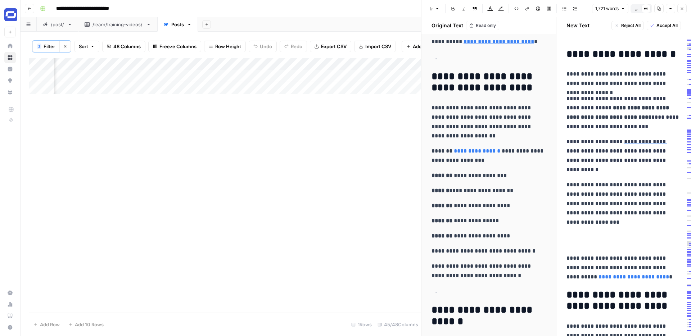 The height and width of the screenshot is (336, 691). Describe the element at coordinates (631, 26) in the screenshot. I see `span: Reject All` at that location.